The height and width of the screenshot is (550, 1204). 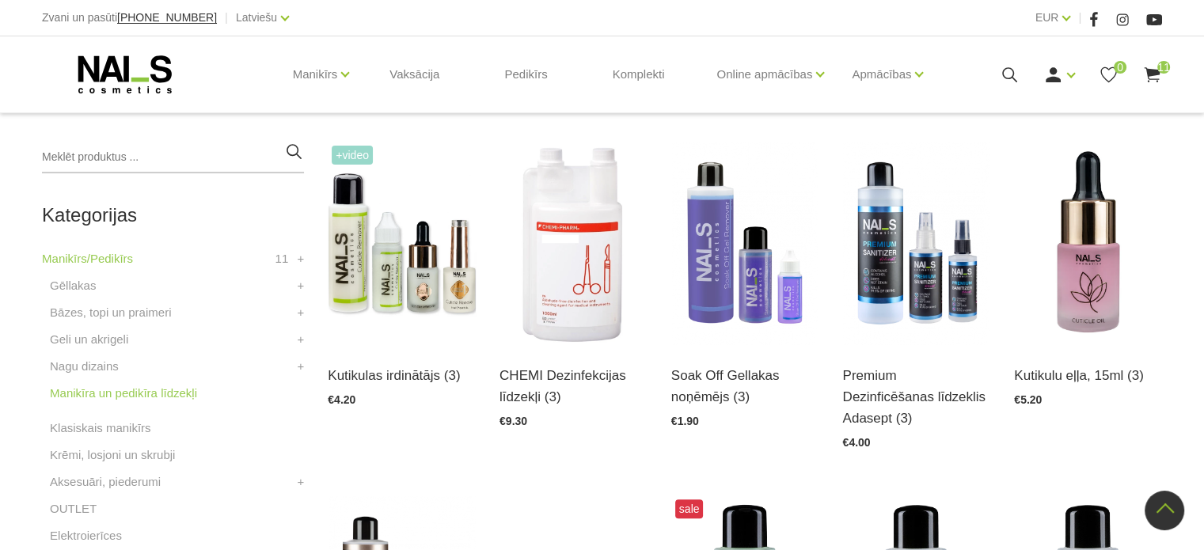 What do you see at coordinates (129, 17) in the screenshot?
I see `div: Zvani un pasūti` at bounding box center [129, 17].